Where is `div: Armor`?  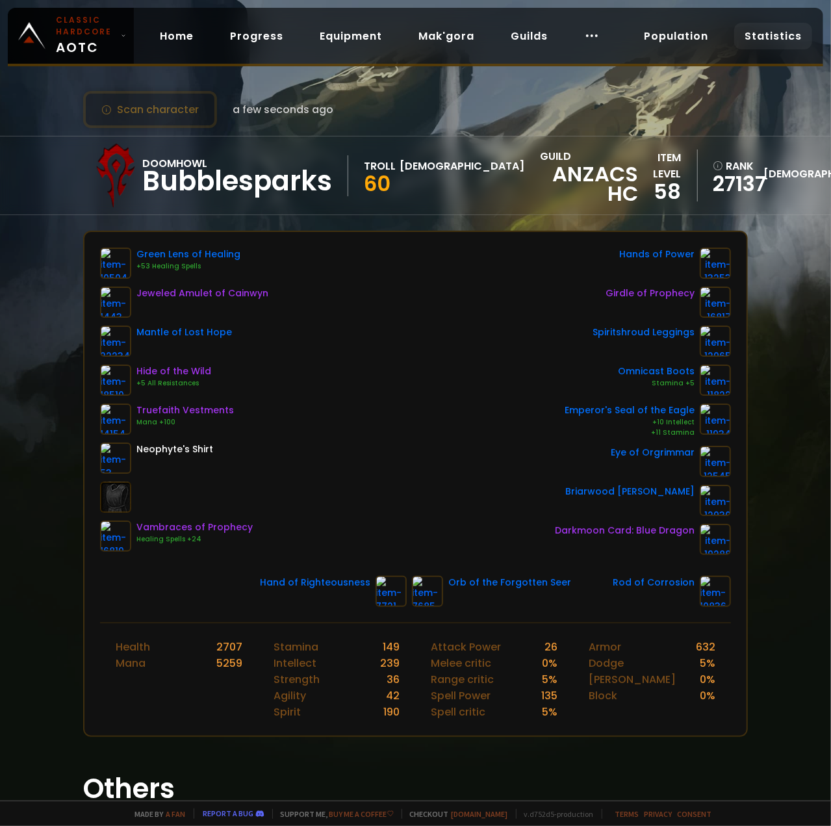
div: Armor is located at coordinates (605, 646).